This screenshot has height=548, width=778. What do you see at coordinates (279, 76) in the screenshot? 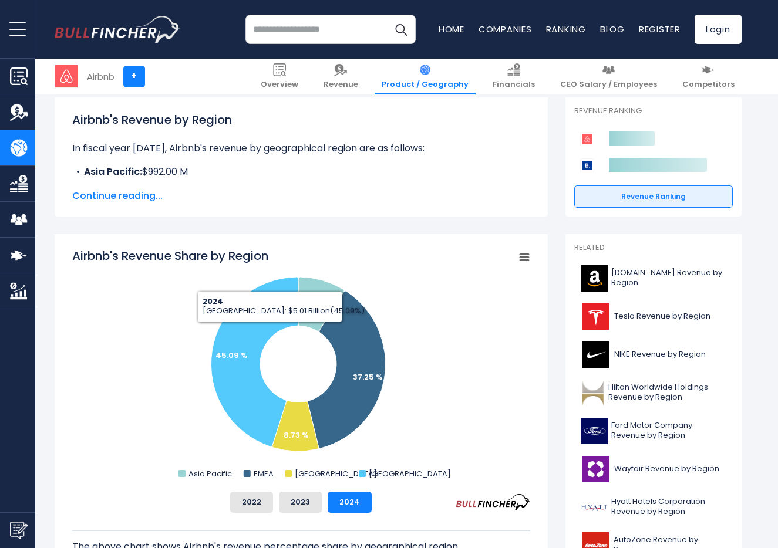
I see `a: Overview` at bounding box center [279, 76].